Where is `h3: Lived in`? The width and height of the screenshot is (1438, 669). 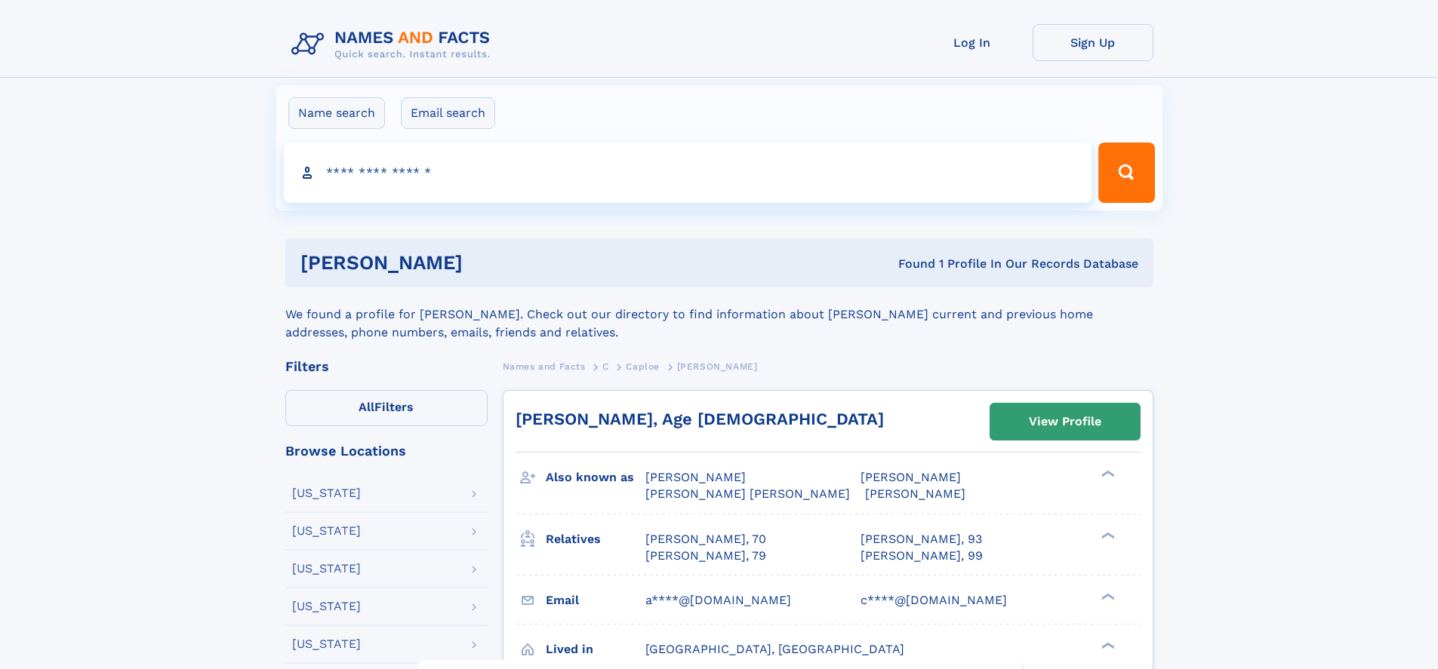
h3: Lived in is located at coordinates (595, 650).